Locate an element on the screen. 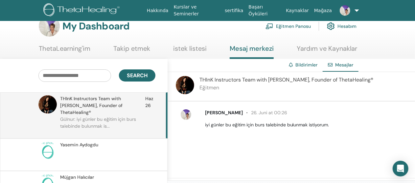 Image resolution: width=415 pixels, height=183 pixels. a: Hakkında is located at coordinates (158, 11).